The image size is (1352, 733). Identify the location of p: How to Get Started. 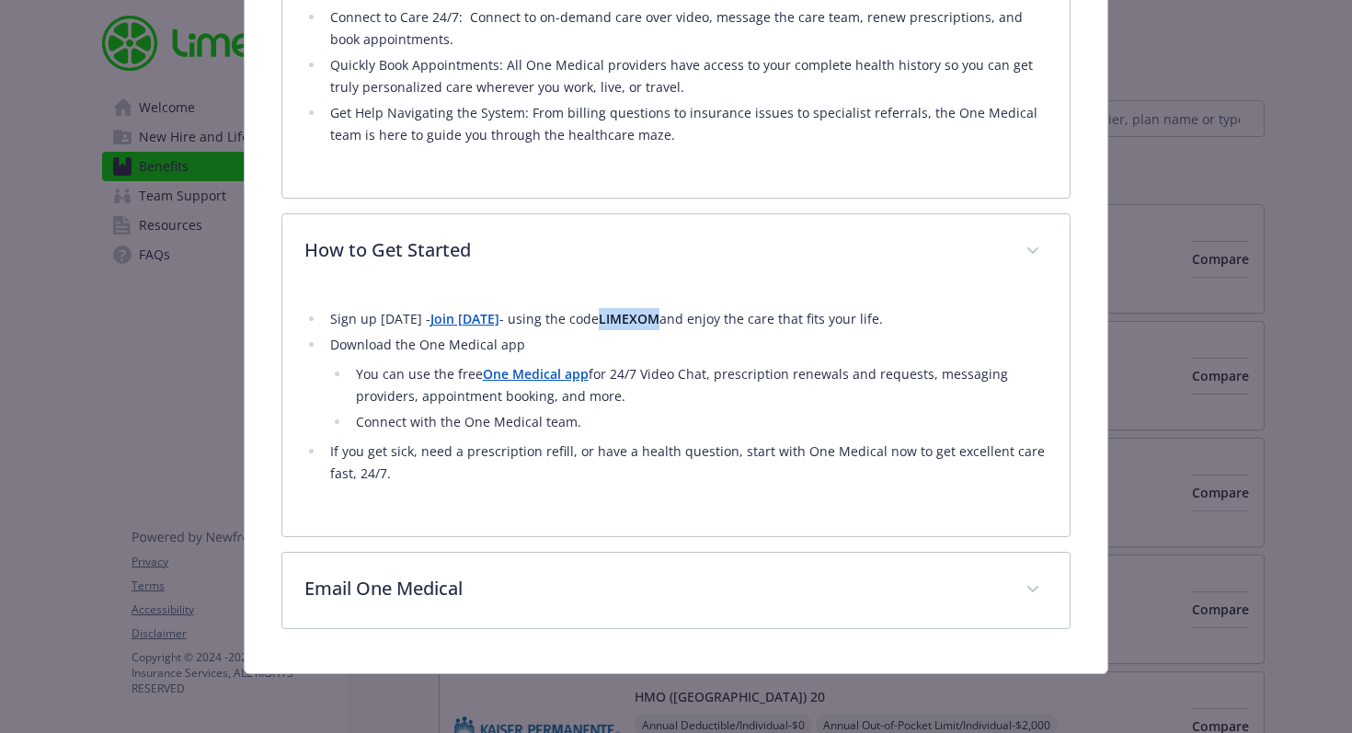
(654, 250).